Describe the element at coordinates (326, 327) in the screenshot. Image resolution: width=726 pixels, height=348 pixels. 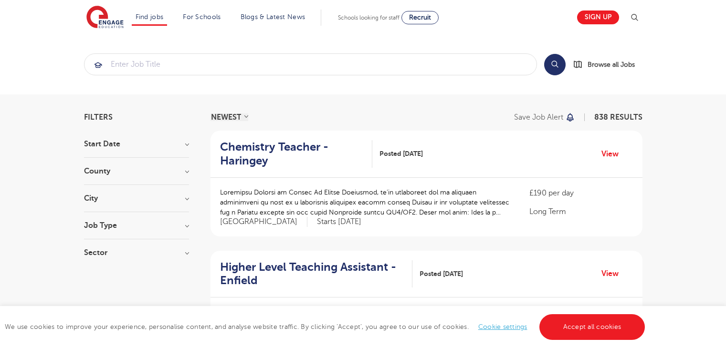
I see `span: We use cookies to improve your experience, personalise content, and analyse website traffic. By c...` at that location.